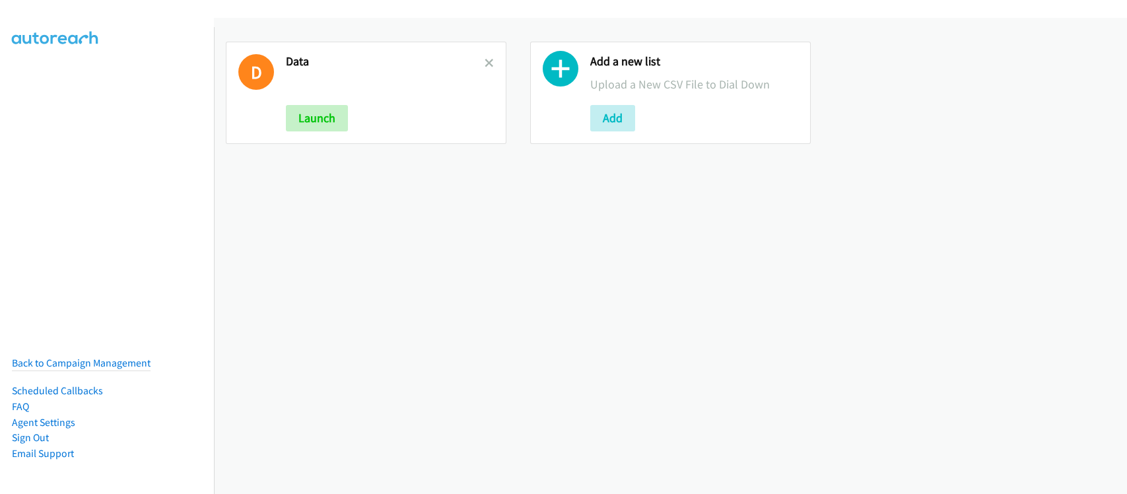 The height and width of the screenshot is (494, 1127). What do you see at coordinates (30, 437) in the screenshot?
I see `a: Sign Out` at bounding box center [30, 437].